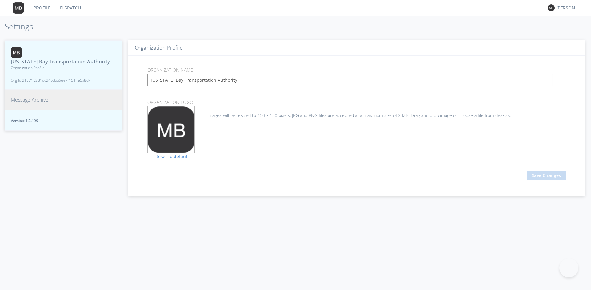 The height and width of the screenshot is (290, 591). Describe the element at coordinates (168, 156) in the screenshot. I see `a: Reset to default` at that location.